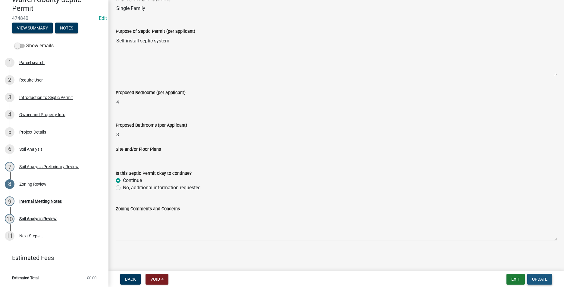 This screenshot has width=564, height=287. Describe the element at coordinates (67, 28) in the screenshot. I see `button: Notes` at that location.